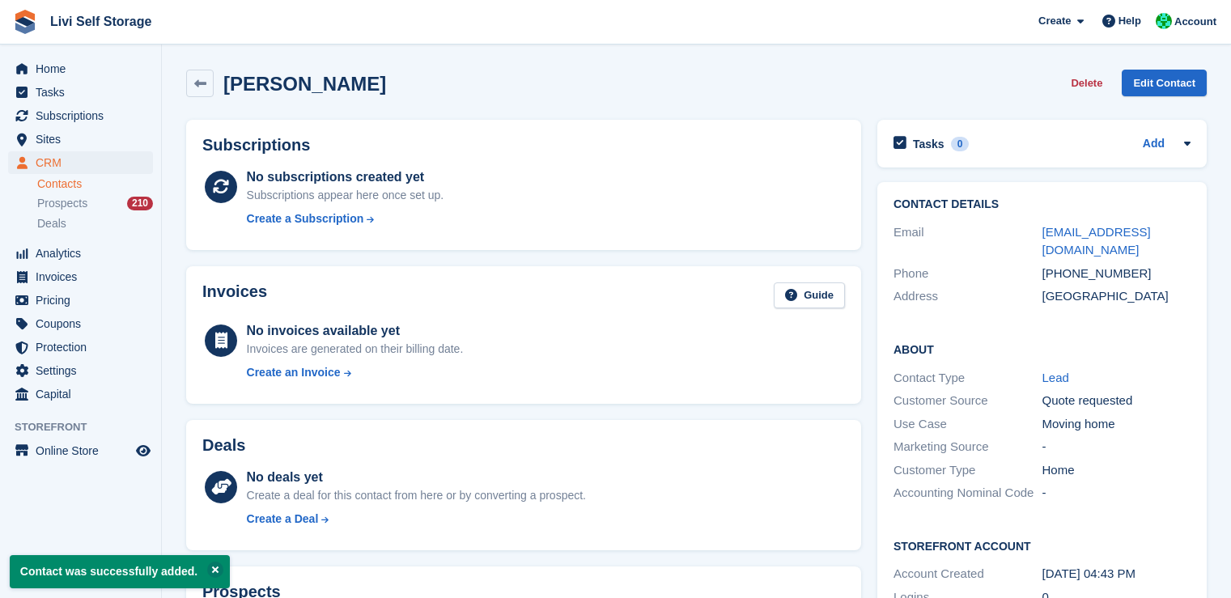  Describe the element at coordinates (84, 300) in the screenshot. I see `span: Pricing` at that location.